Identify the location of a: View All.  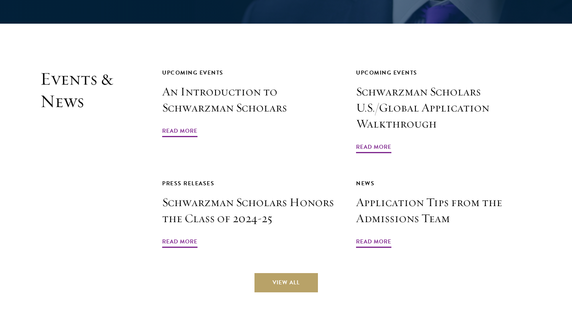
(286, 283).